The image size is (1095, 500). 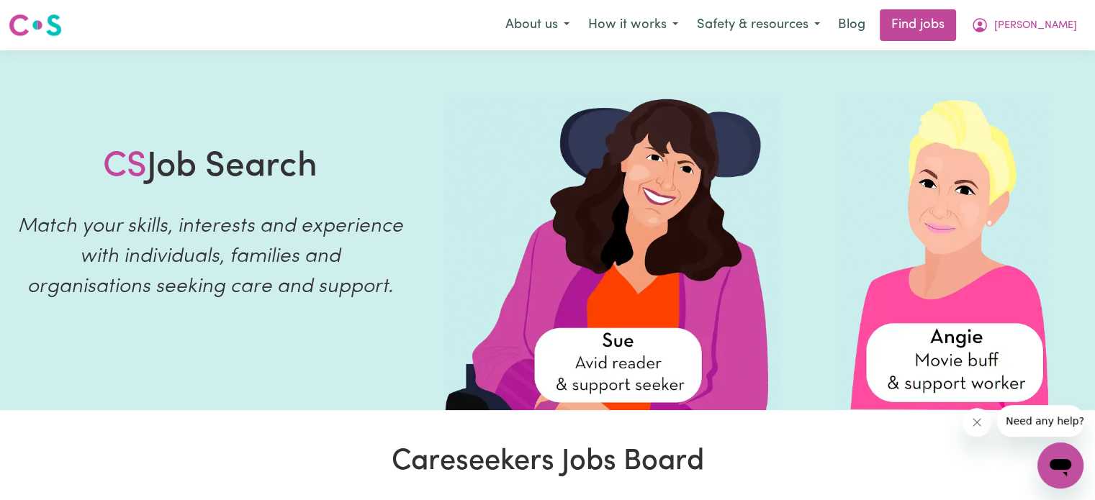 What do you see at coordinates (1023, 25) in the screenshot?
I see `button: My Account` at bounding box center [1023, 25].